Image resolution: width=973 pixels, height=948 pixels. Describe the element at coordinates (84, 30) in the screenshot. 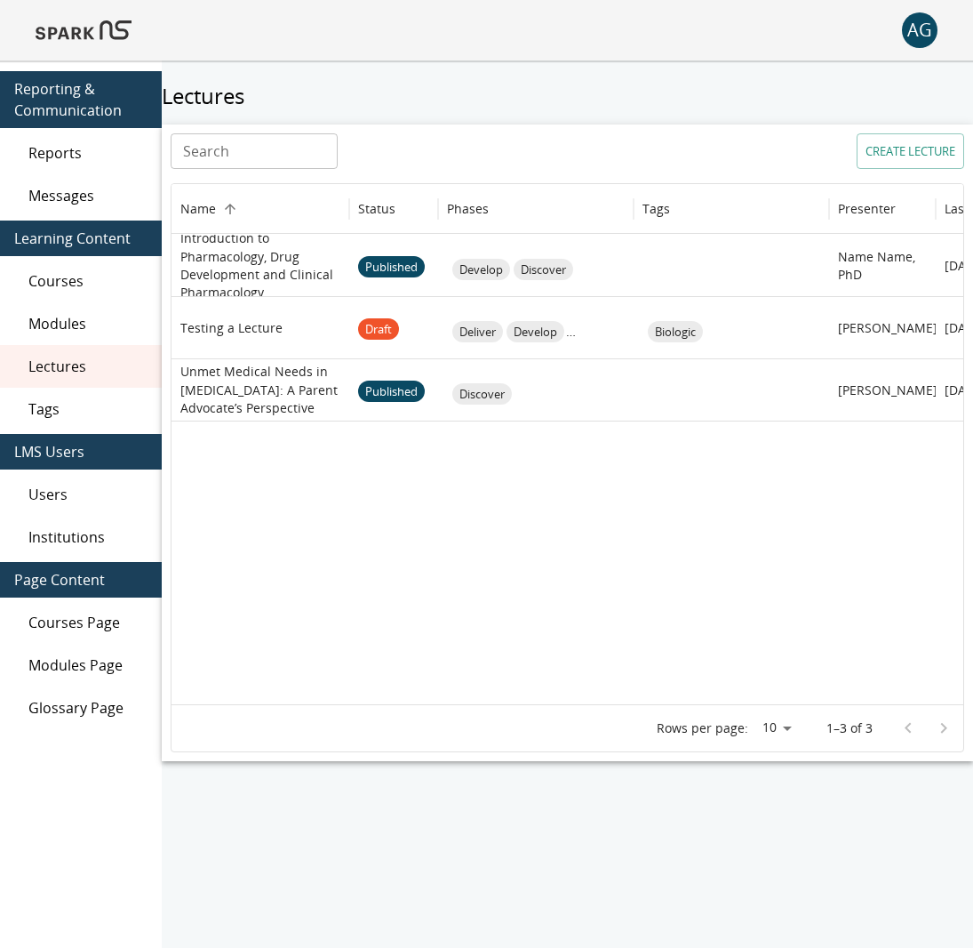

I see `img: Logo of SPARK at Stanford` at that location.